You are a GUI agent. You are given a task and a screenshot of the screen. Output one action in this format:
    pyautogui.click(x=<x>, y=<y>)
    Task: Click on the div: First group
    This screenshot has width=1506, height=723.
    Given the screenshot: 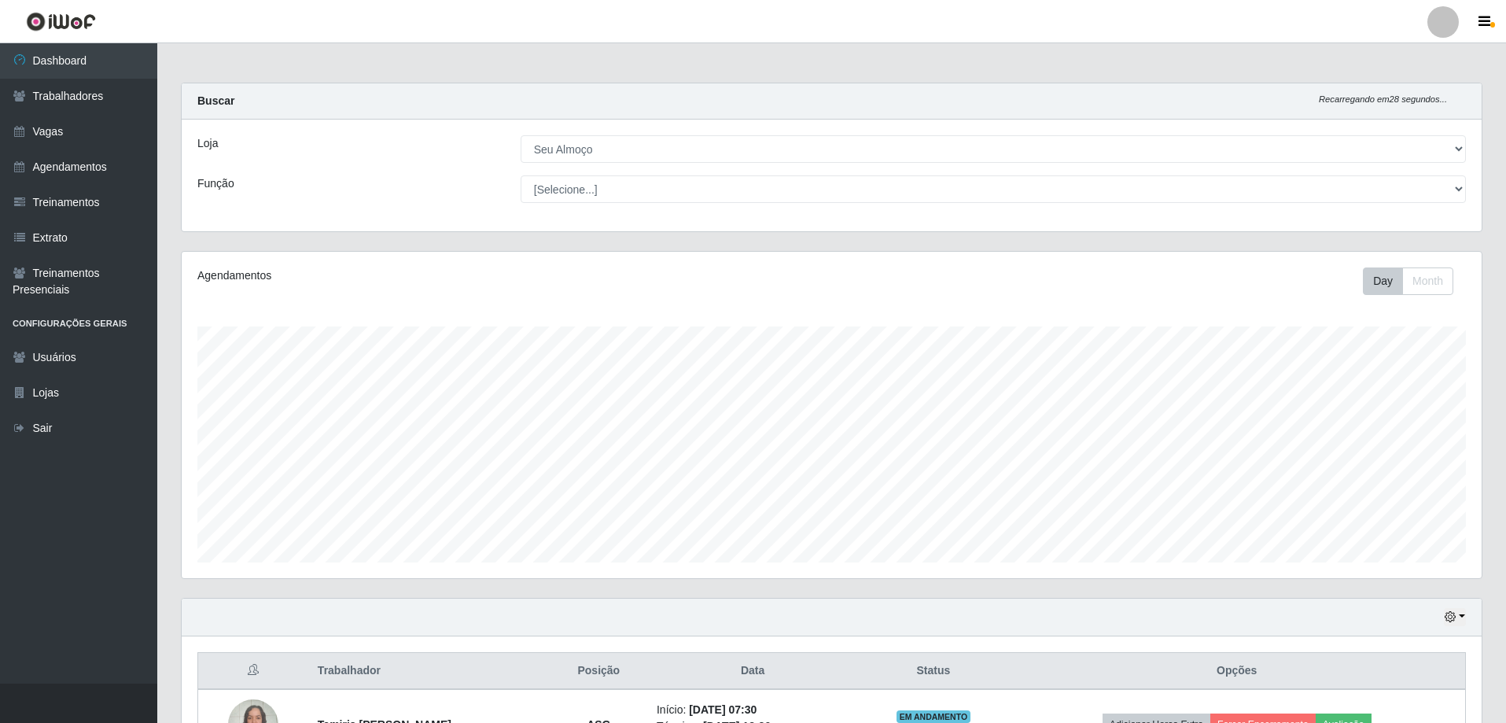 What is the action you would take?
    pyautogui.click(x=1408, y=281)
    